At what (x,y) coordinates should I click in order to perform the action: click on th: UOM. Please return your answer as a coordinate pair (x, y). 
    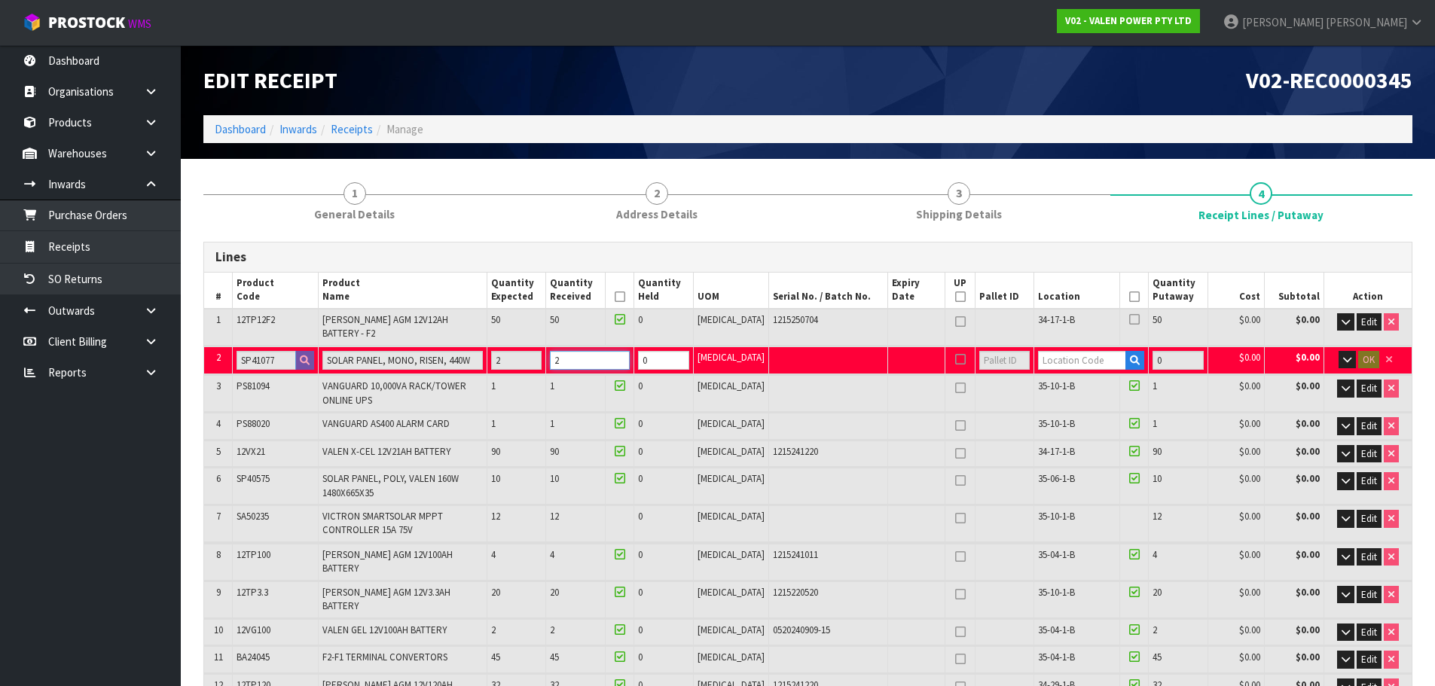
    Looking at the image, I should click on (731, 291).